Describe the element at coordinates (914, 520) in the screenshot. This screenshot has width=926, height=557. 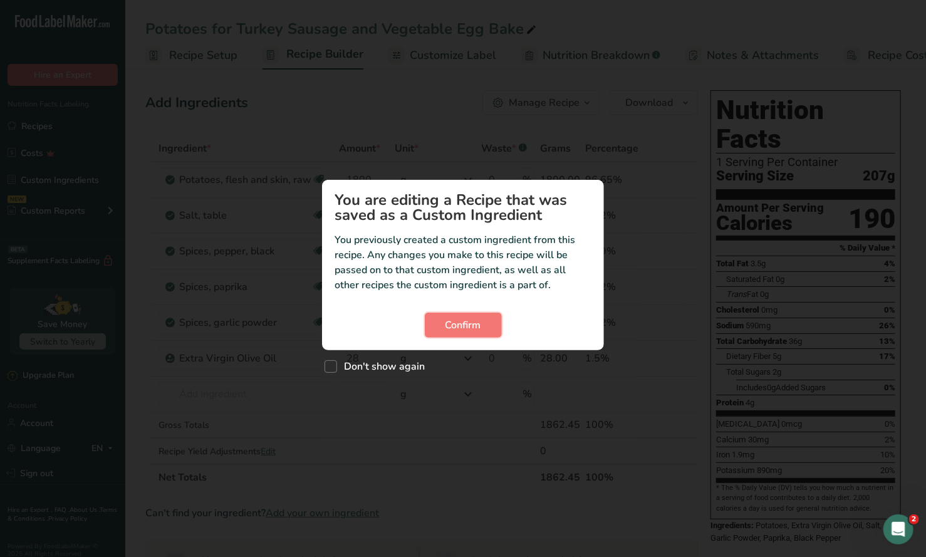
I see `span: 2` at that location.